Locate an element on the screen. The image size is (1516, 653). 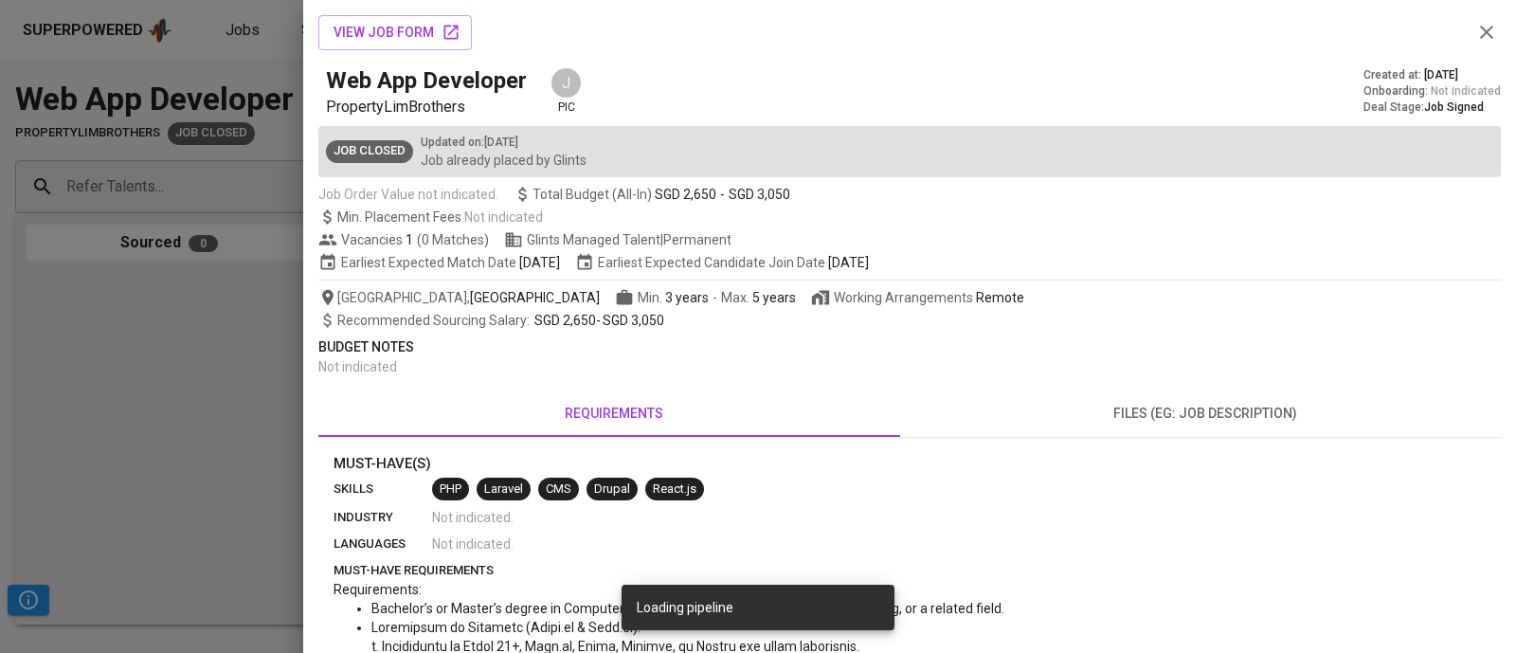
span: requirements is located at coordinates (614, 413).